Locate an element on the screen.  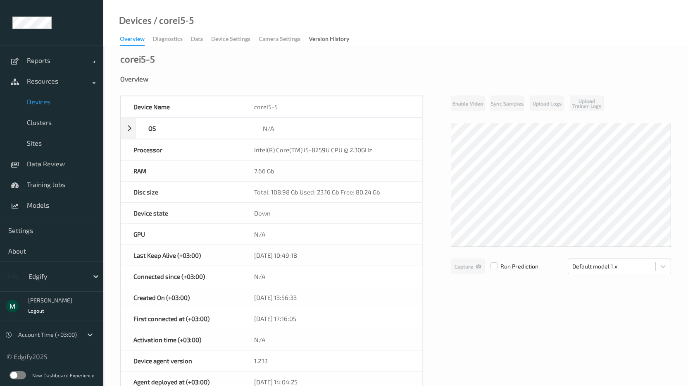
div: 7.66 Gb is located at coordinates (332, 171).